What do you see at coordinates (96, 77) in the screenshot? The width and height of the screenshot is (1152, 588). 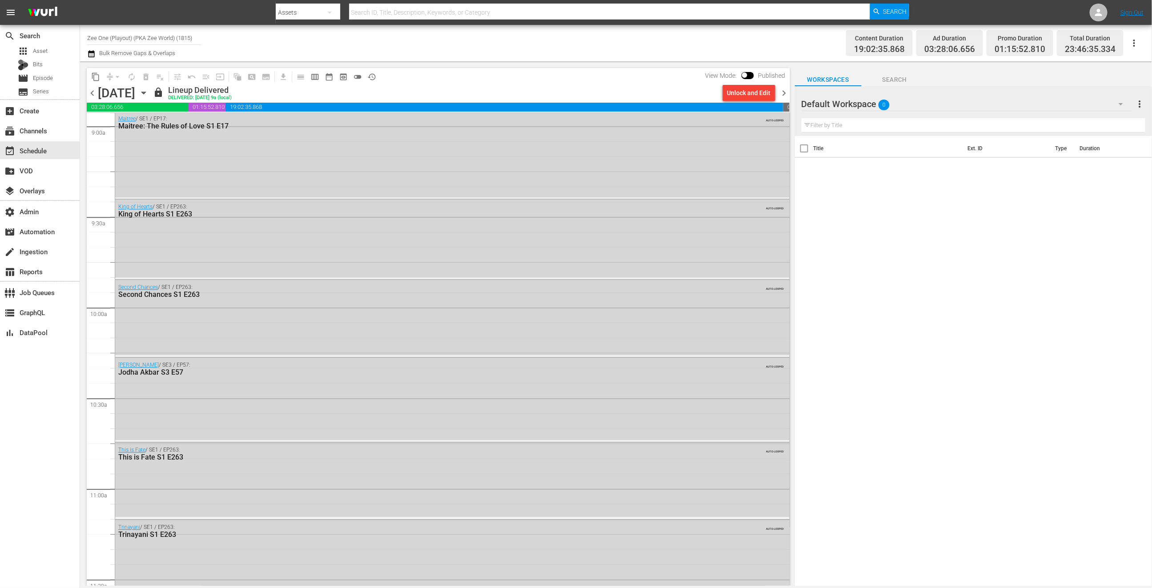 I see `span: content_copy` at bounding box center [96, 77].